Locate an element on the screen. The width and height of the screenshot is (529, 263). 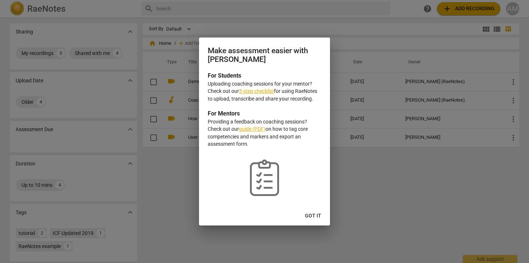
span: Got it is located at coordinates (313, 216).